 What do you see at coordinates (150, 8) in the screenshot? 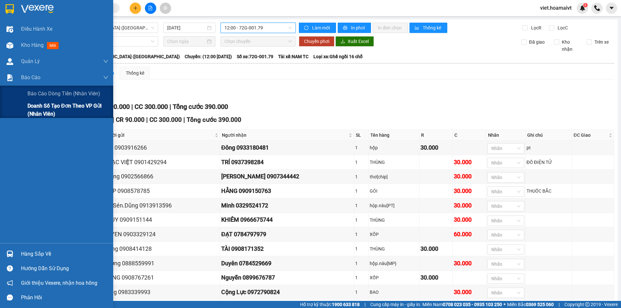
I see `span: file-add` at bounding box center [150, 8].